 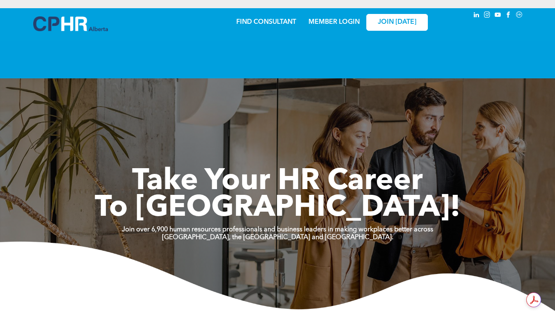 I want to click on a: linkedin, so click(x=477, y=16).